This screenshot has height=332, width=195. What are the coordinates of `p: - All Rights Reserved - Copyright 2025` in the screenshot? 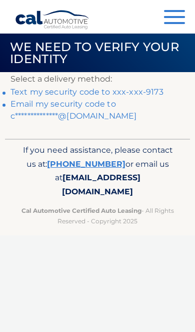 It's located at (98, 216).